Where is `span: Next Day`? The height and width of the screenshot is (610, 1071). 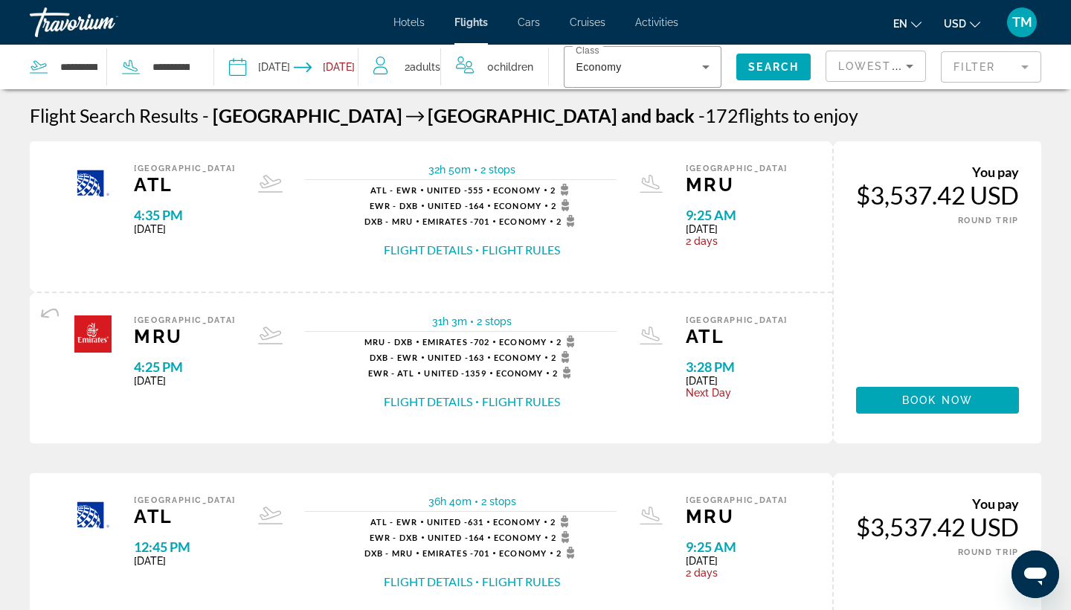
span: Next Day is located at coordinates (736, 393).